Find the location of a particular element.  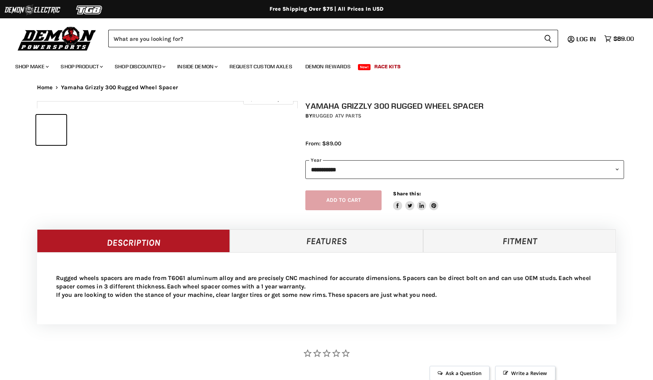

span: $89.00 is located at coordinates (624, 38).